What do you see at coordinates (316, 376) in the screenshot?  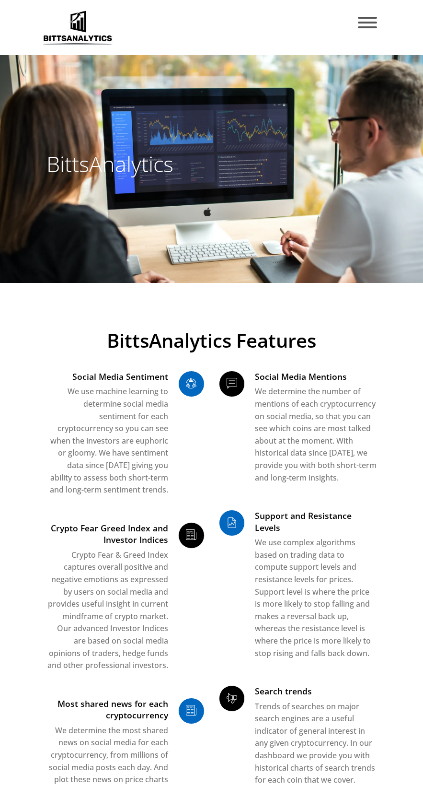 I see `h3: Social Media Mentions` at bounding box center [316, 376].